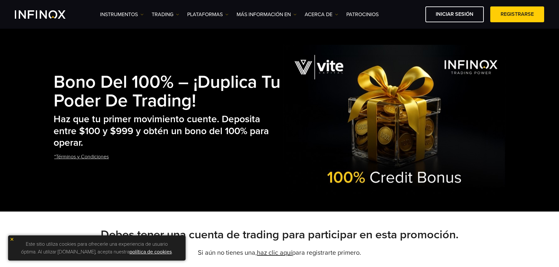  I want to click on a: Iniciar sesión, so click(455, 14).